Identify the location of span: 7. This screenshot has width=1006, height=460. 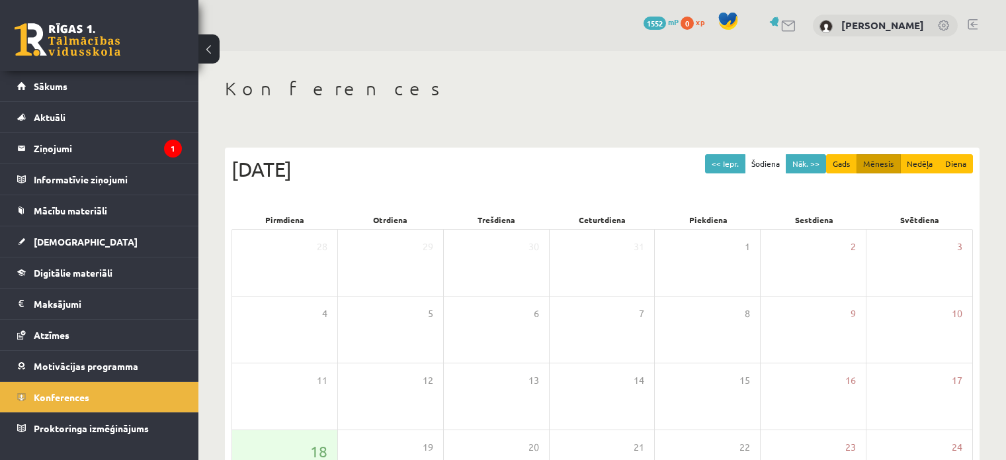
(642, 314).